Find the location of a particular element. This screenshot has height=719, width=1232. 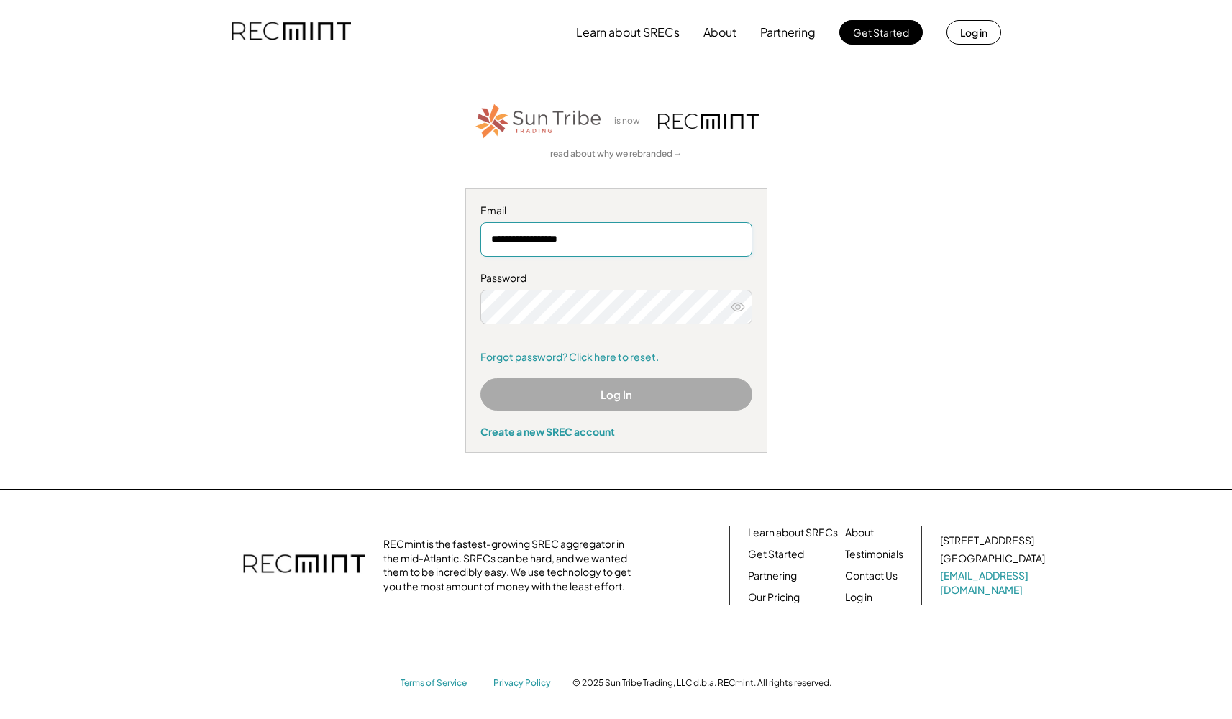

a: Terms of Service is located at coordinates (440, 684).